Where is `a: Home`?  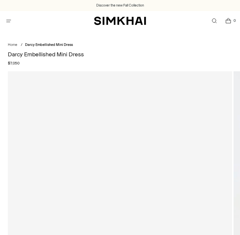 a: Home is located at coordinates (12, 45).